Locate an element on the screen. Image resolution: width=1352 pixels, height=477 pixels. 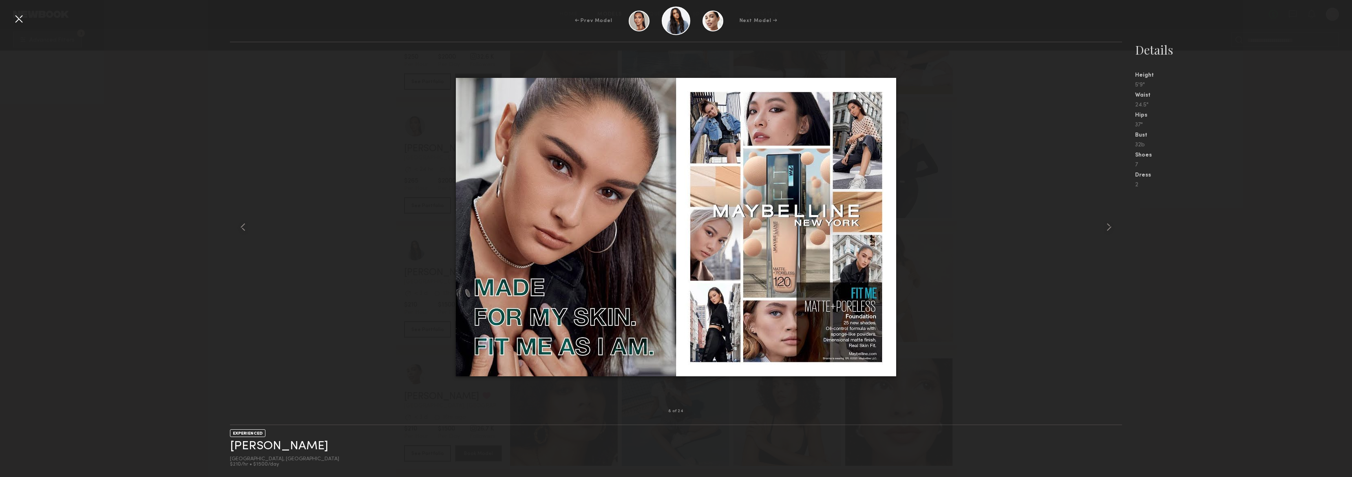
div: 2 is located at coordinates (1243, 185).